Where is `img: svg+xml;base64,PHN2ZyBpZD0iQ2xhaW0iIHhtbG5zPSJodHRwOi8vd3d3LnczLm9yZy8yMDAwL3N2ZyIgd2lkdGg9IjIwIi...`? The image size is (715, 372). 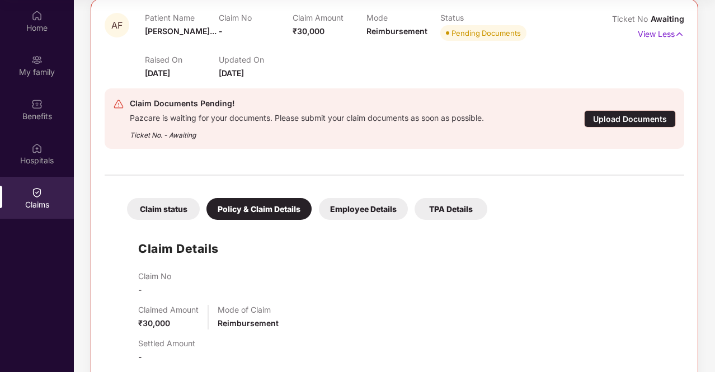
img: svg+xml;base64,PHN2ZyBpZD0iQ2xhaW0iIHhtbG5zPSJodHRwOi8vd3d3LnczLm9yZy8yMDAwL3N2ZyIgd2lkdGg9IjIwIi... is located at coordinates (37, 192).